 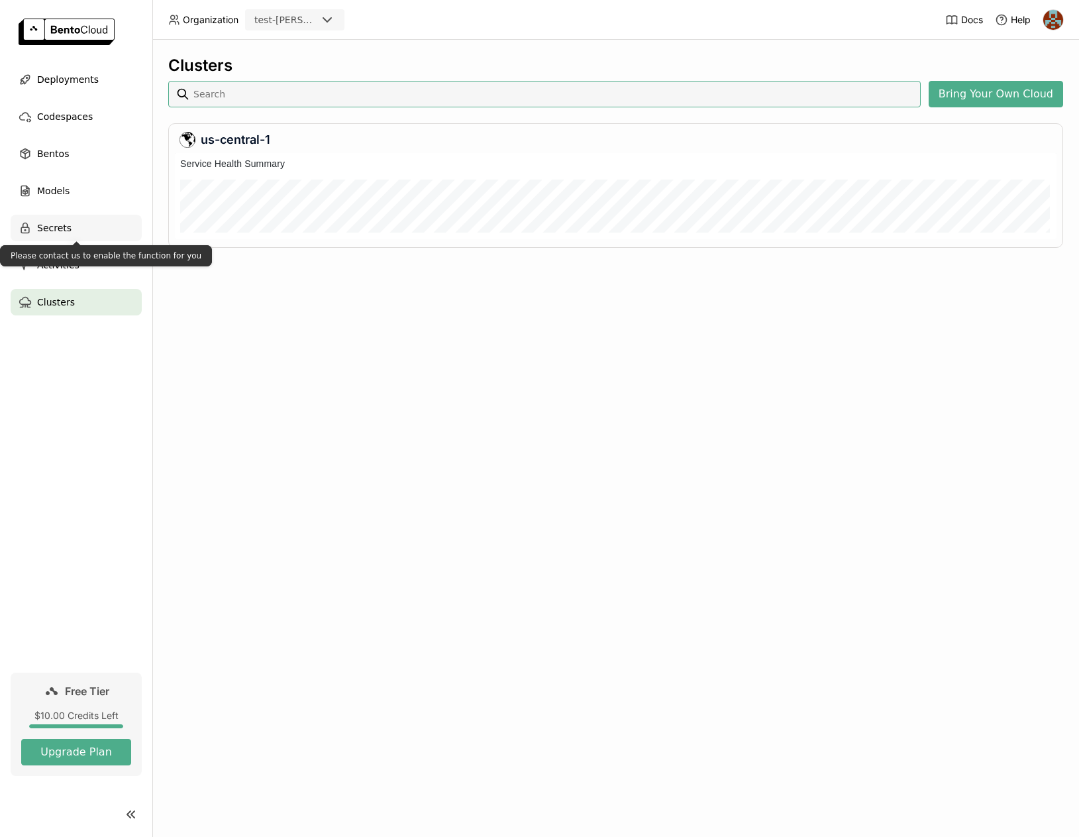 I want to click on a: Clusters, so click(x=76, y=302).